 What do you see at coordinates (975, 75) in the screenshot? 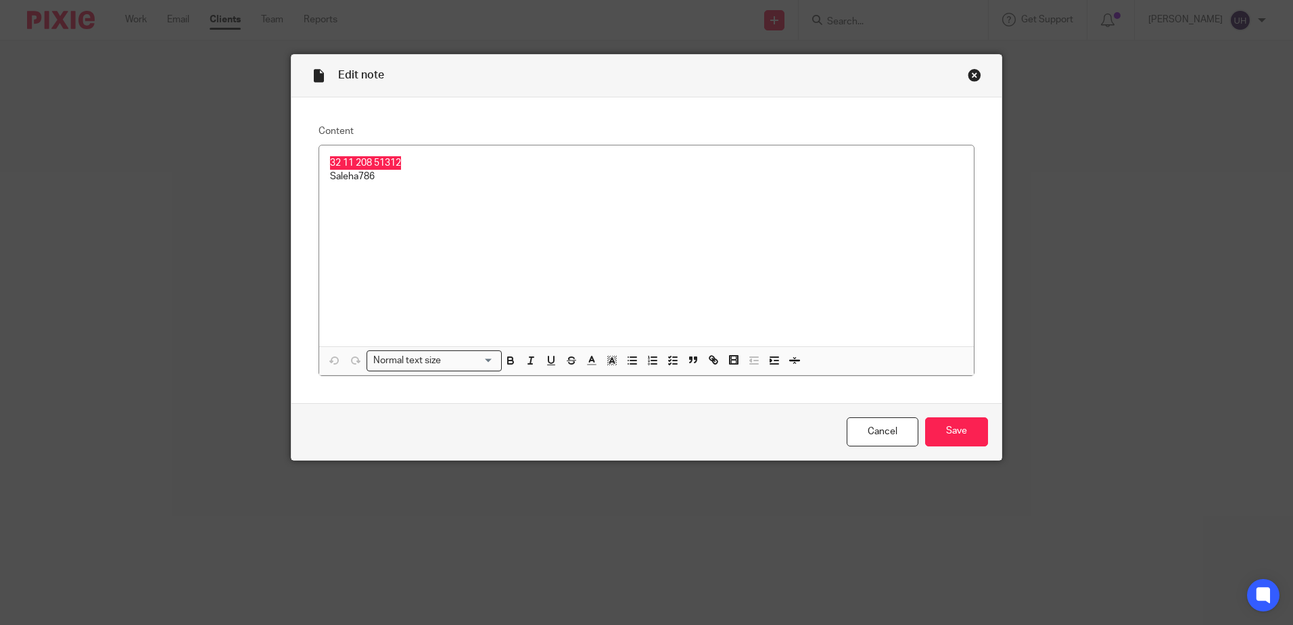
I see `div: Close this dialog window` at bounding box center [975, 75].